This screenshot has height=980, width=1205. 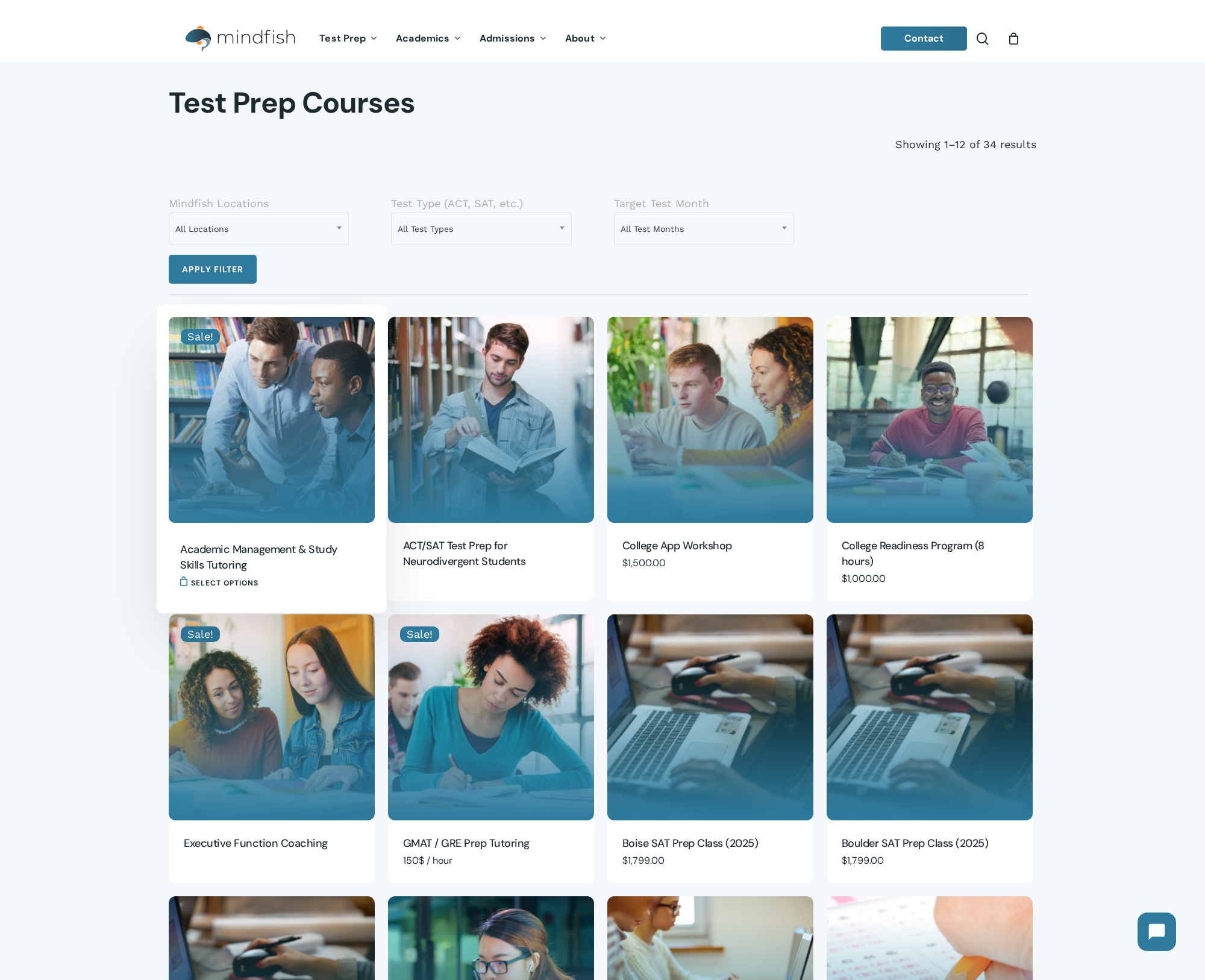 What do you see at coordinates (225, 583) in the screenshot?
I see `span: Select options` at bounding box center [225, 583].